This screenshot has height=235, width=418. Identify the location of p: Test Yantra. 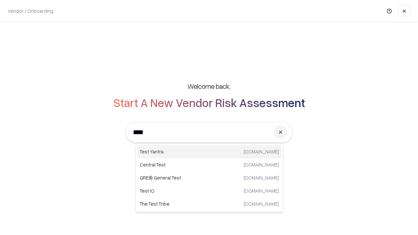
(174, 151).